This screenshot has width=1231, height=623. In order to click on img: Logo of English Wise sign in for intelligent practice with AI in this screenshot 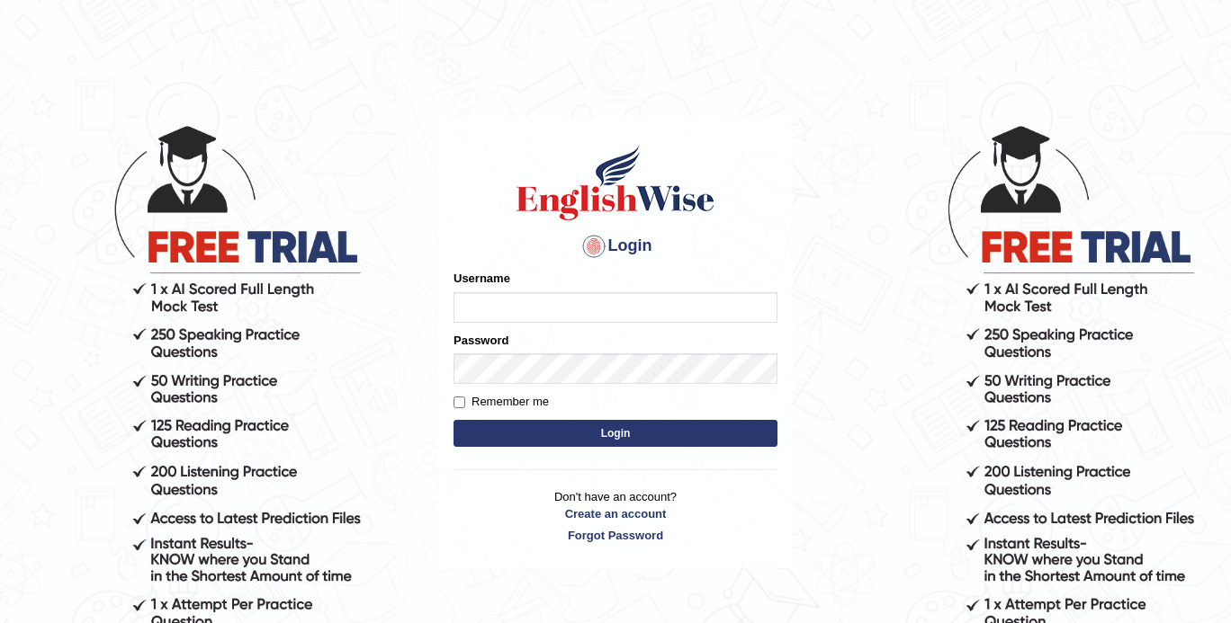, I will do `click(615, 183)`.